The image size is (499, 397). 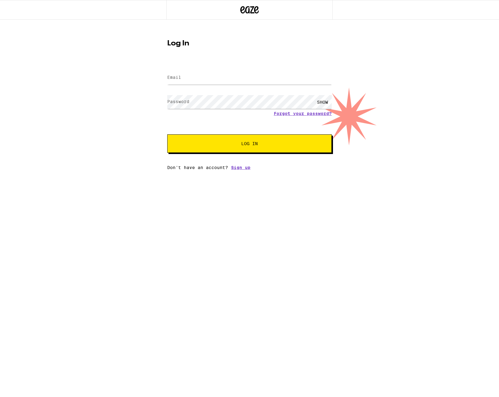 I want to click on span: Log In, so click(x=249, y=143).